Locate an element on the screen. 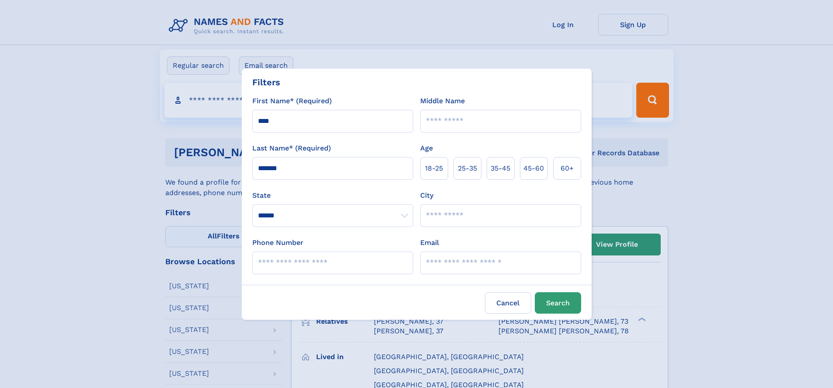 This screenshot has width=833, height=388. span: 60+ is located at coordinates (567, 168).